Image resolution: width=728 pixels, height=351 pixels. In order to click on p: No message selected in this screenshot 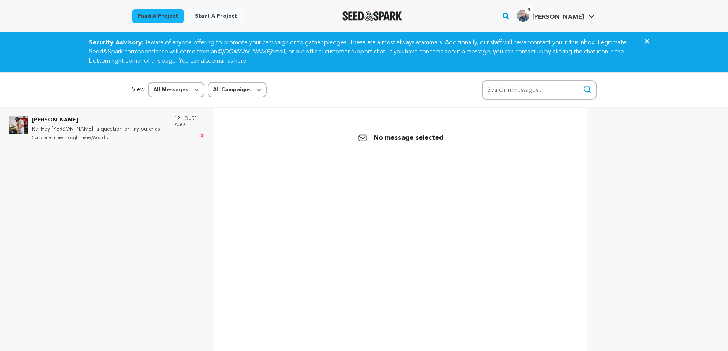, I will do `click(401, 138)`.